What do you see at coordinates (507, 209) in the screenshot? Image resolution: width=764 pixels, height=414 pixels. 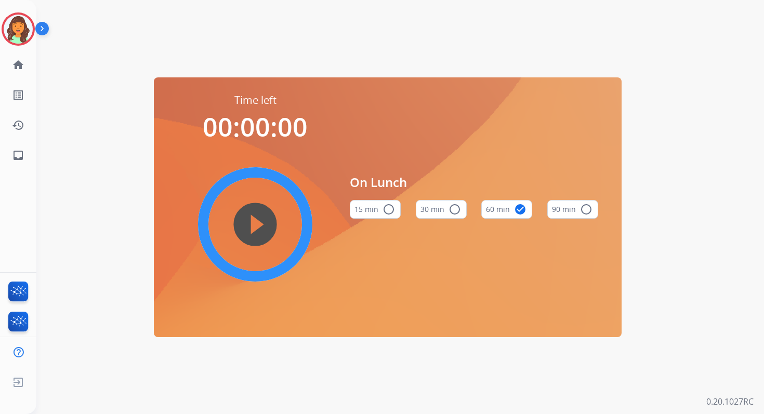 I see `button: 60 min` at bounding box center [507, 209].